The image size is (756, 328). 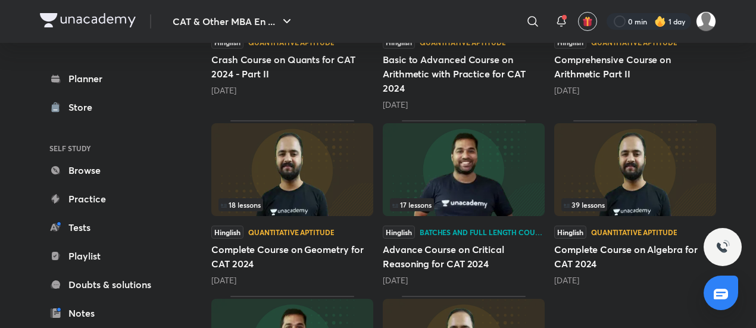 What do you see at coordinates (241, 205) in the screenshot?
I see `span: 18 lessons` at bounding box center [241, 205].